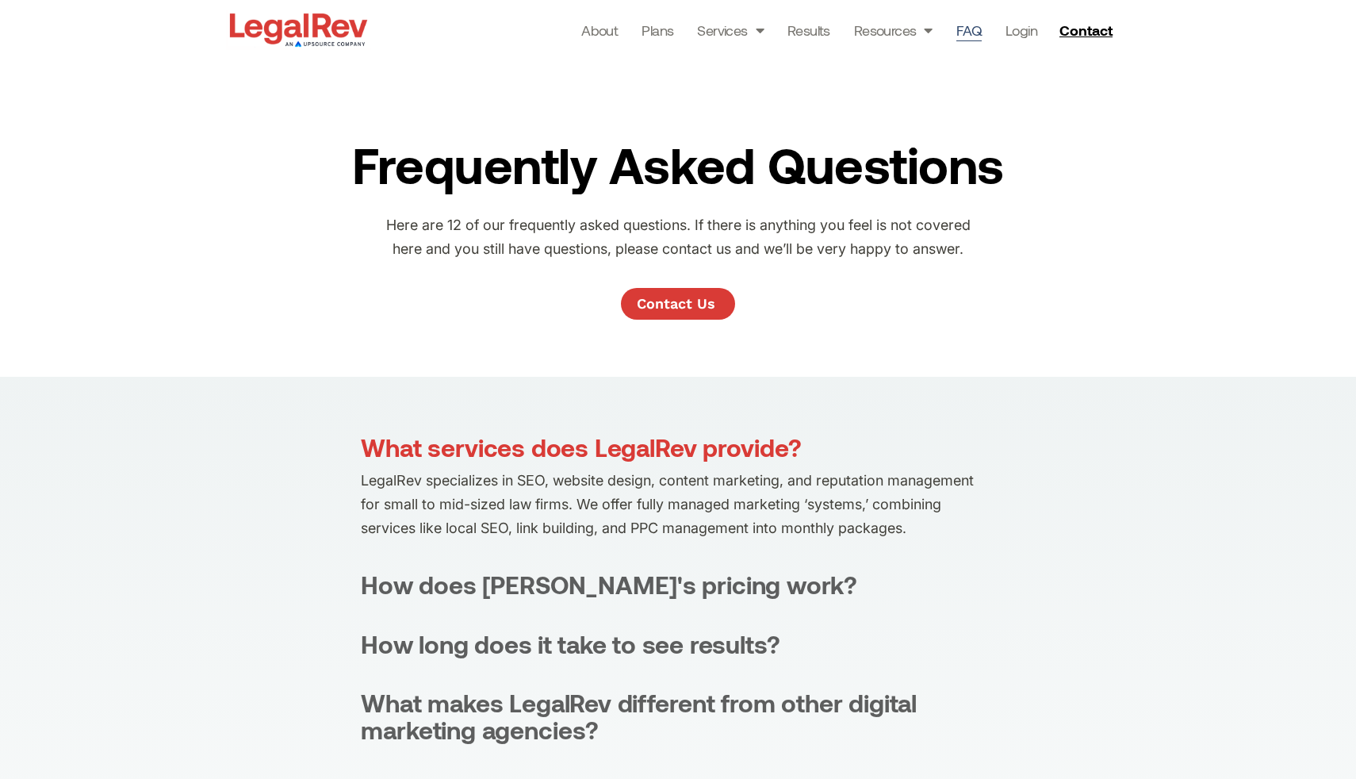  I want to click on h2: Frequently Asked Questions, so click(678, 164).